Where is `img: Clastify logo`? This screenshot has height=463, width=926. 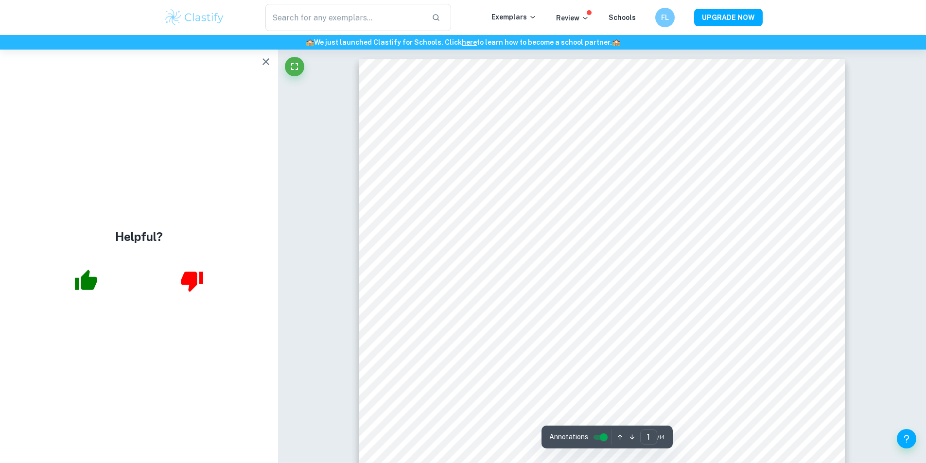
img: Clastify logo is located at coordinates (194, 18).